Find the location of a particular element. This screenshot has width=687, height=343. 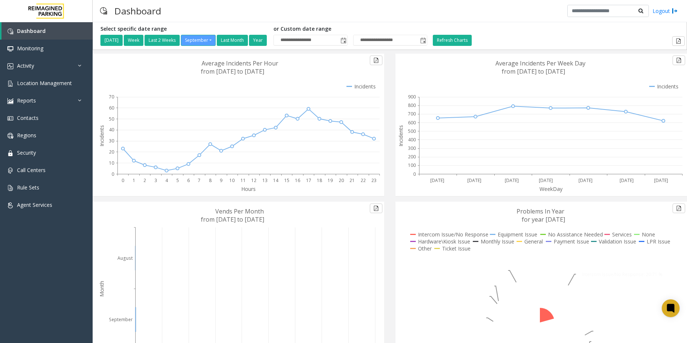

span: Rule Sets is located at coordinates (28, 187).